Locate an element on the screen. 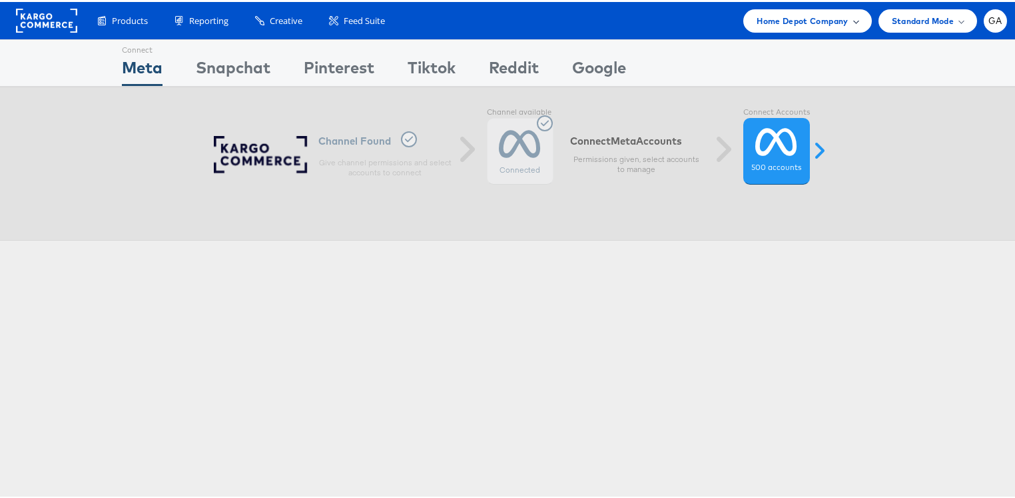 The height and width of the screenshot is (498, 1015). h6: Channel Found is located at coordinates (385, 139).